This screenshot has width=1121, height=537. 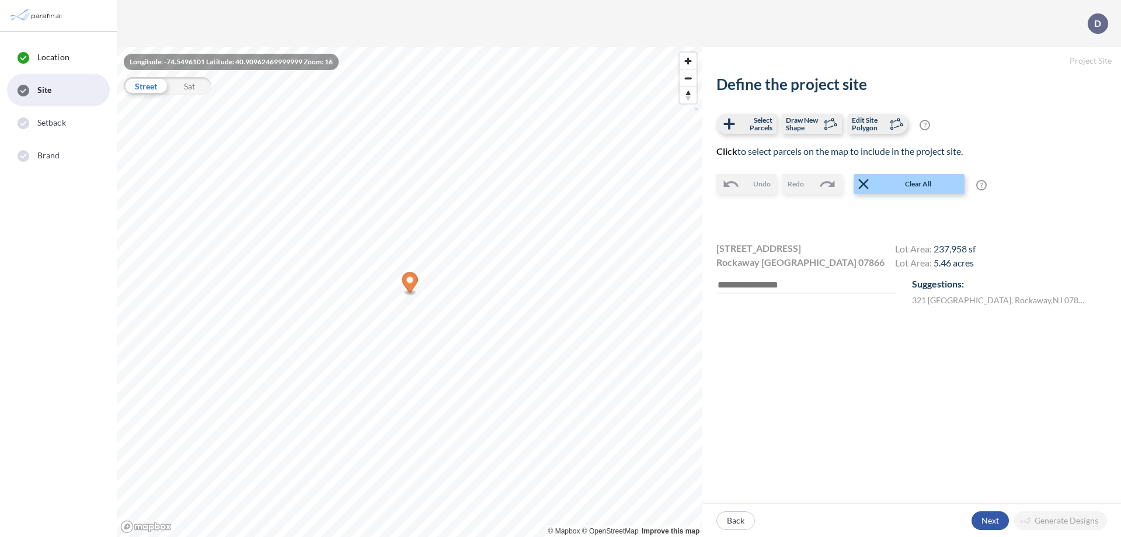 What do you see at coordinates (755, 124) in the screenshot?
I see `span: Select Parcels` at bounding box center [755, 124].